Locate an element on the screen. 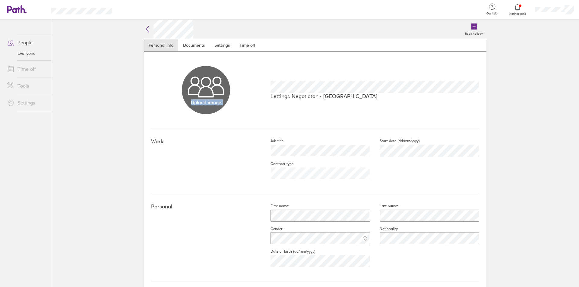  label: Start date (dd/mm/yyyy) is located at coordinates (395, 141).